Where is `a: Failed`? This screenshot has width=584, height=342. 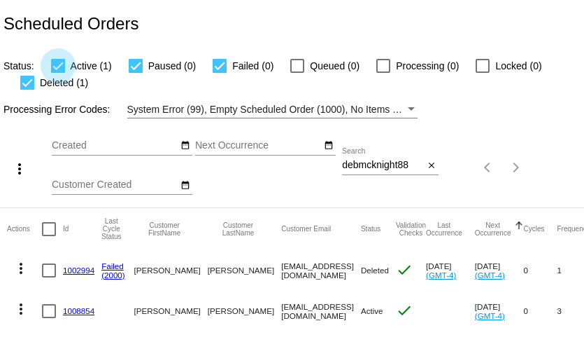
a: Failed is located at coordinates (113, 265).